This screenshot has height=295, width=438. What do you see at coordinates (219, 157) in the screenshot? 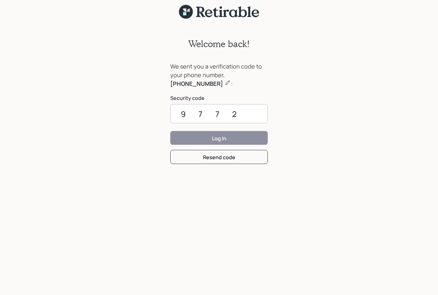
I see `div: Resend code` at bounding box center [219, 157].